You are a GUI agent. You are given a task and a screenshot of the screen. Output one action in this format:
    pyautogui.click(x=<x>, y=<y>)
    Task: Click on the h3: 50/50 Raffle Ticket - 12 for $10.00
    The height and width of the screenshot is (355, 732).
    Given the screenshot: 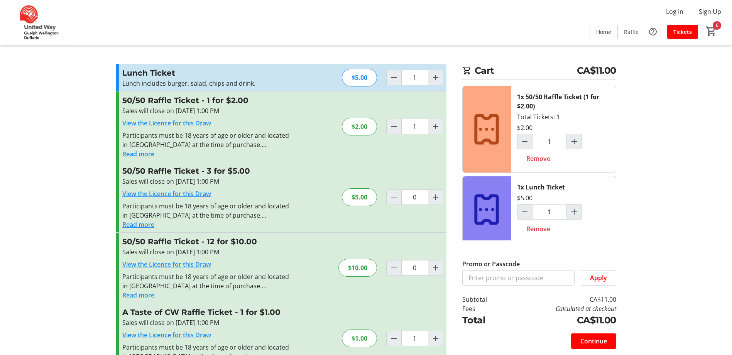 What is the action you would take?
    pyautogui.click(x=206, y=241)
    